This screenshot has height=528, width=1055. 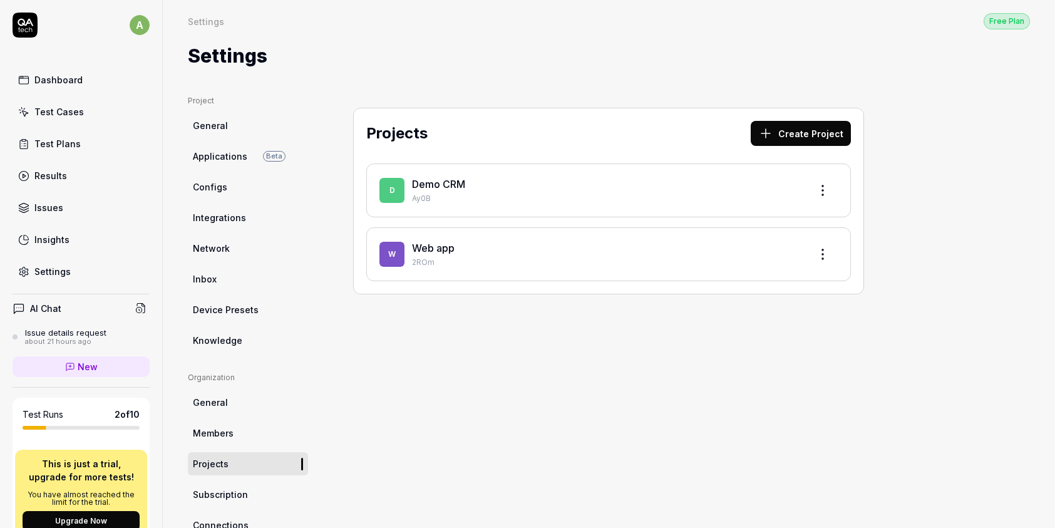 I want to click on span: W, so click(x=392, y=254).